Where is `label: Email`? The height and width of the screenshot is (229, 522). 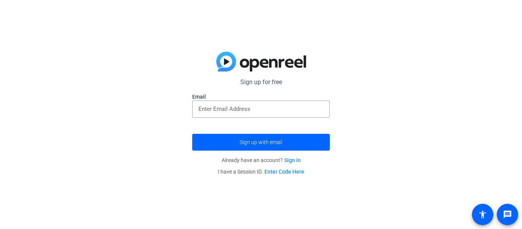 label: Email is located at coordinates (261, 97).